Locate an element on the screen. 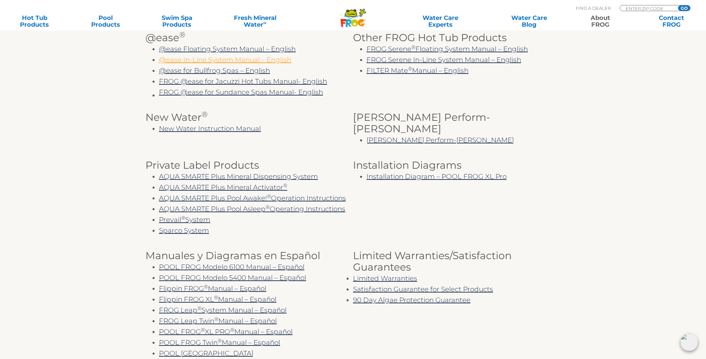 The height and width of the screenshot is (359, 706). a: FROG Leap Twin®Manual – Español is located at coordinates (218, 321).